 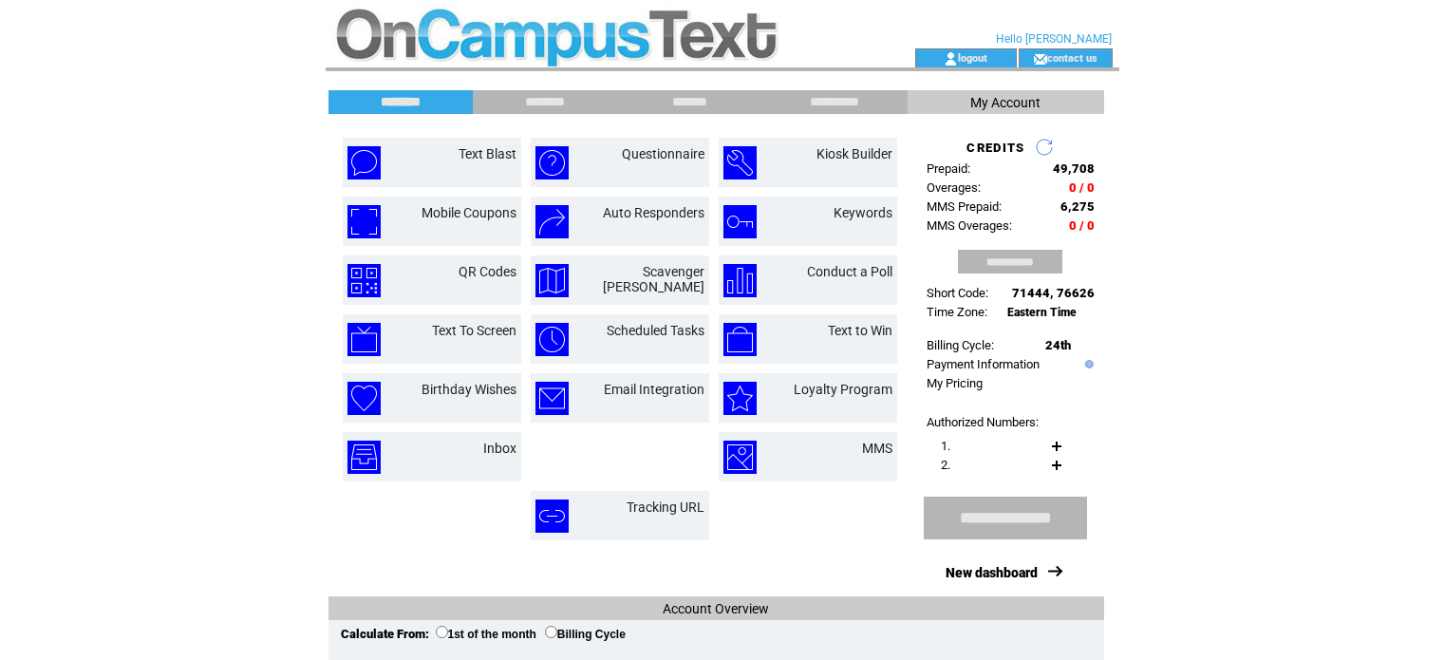 I want to click on a: Text To Screen, so click(x=474, y=330).